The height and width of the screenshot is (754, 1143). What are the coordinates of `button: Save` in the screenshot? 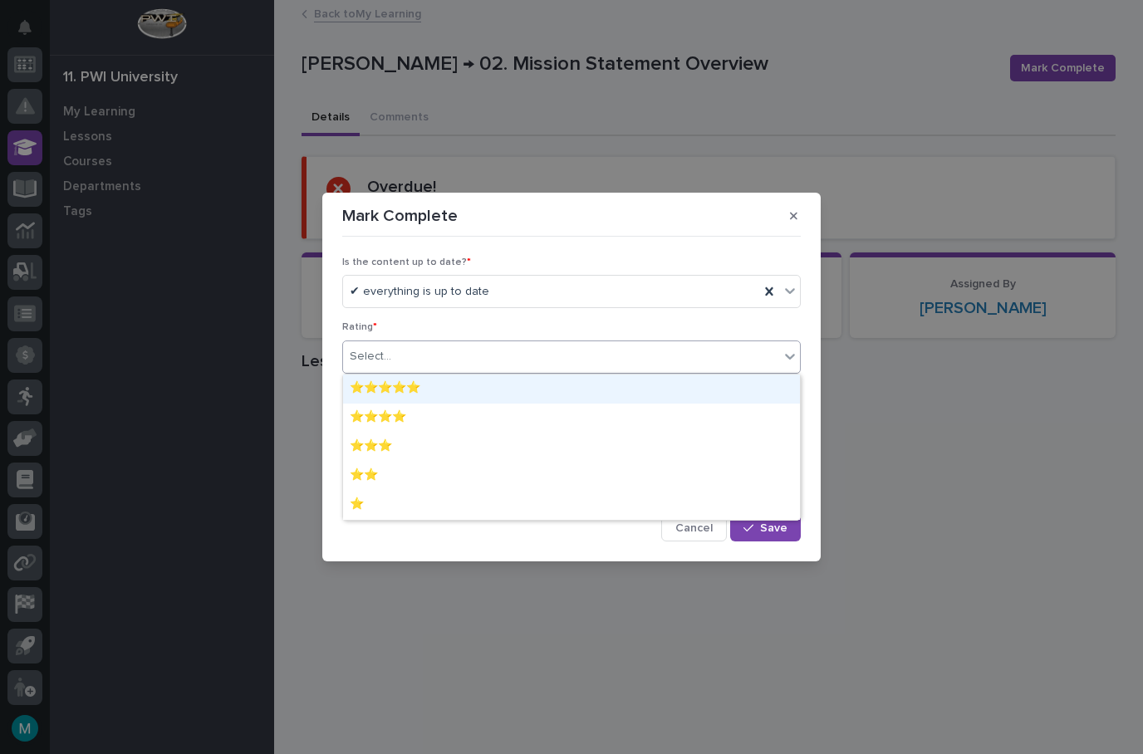 It's located at (765, 528).